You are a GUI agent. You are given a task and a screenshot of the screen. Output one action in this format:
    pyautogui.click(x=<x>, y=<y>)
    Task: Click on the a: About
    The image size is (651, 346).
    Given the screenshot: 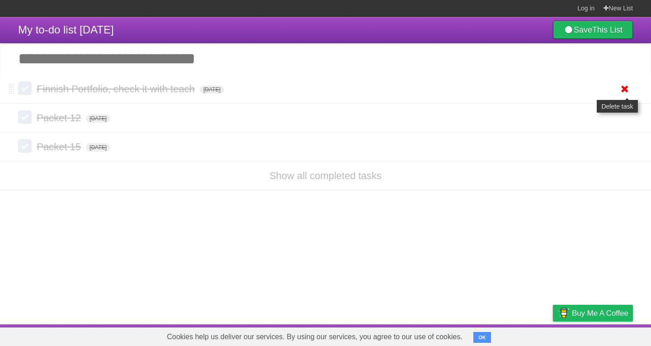 What is the action you would take?
    pyautogui.click(x=442, y=335)
    